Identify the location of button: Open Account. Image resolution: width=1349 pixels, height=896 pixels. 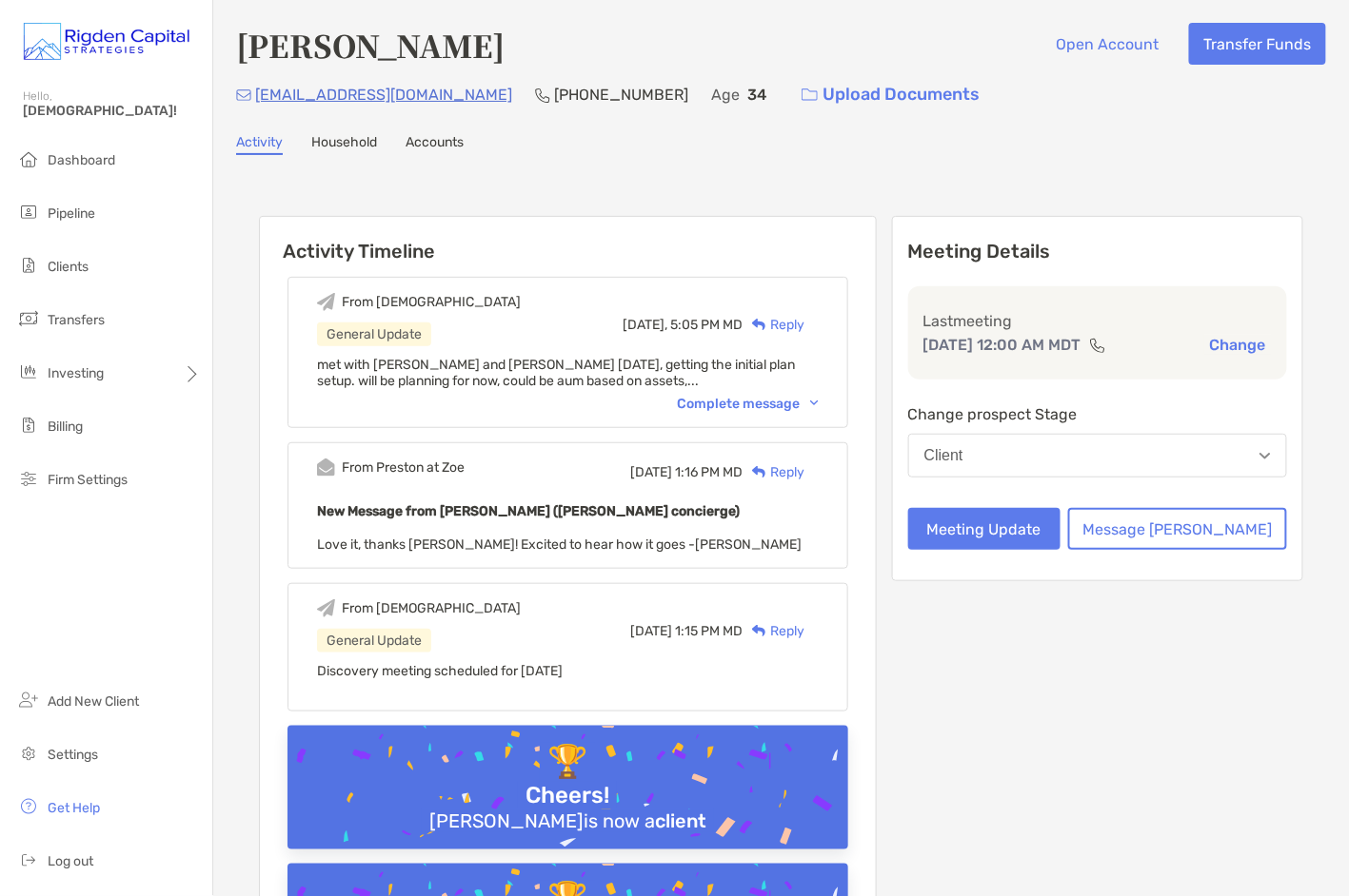
(1107, 44).